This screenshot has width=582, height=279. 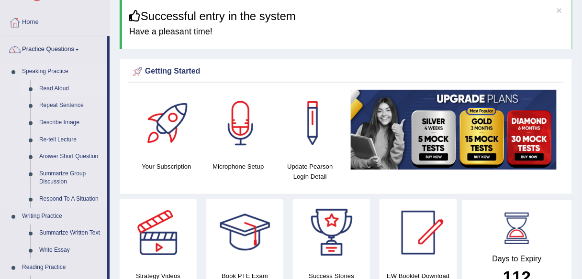 What do you see at coordinates (517, 259) in the screenshot?
I see `h4: Days to Expiry` at bounding box center [517, 259].